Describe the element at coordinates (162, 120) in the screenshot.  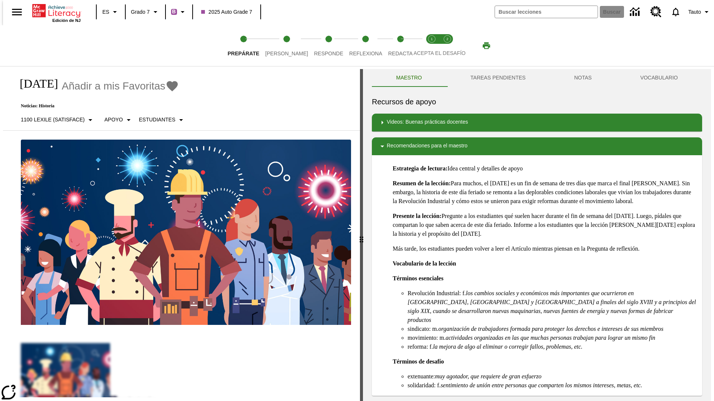
I see `button: Seleccionar estudiante` at that location.